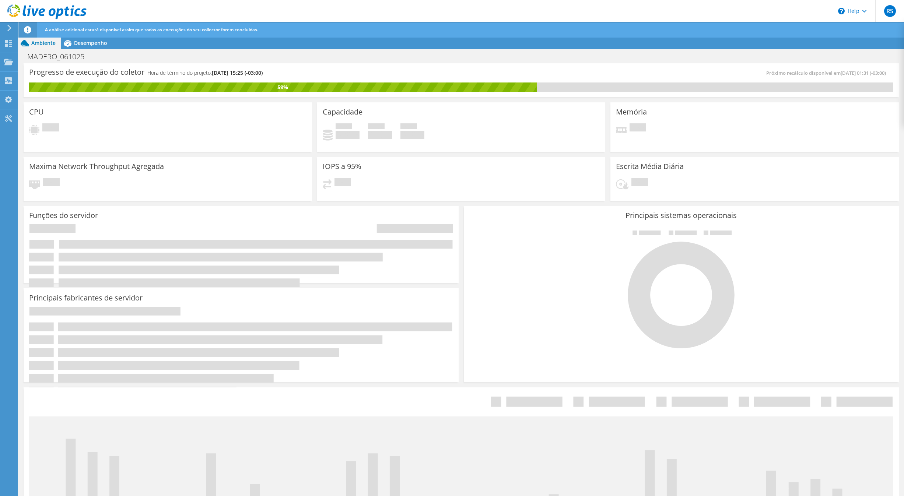 The width and height of the screenshot is (904, 496). I want to click on h3: Memória, so click(632, 112).